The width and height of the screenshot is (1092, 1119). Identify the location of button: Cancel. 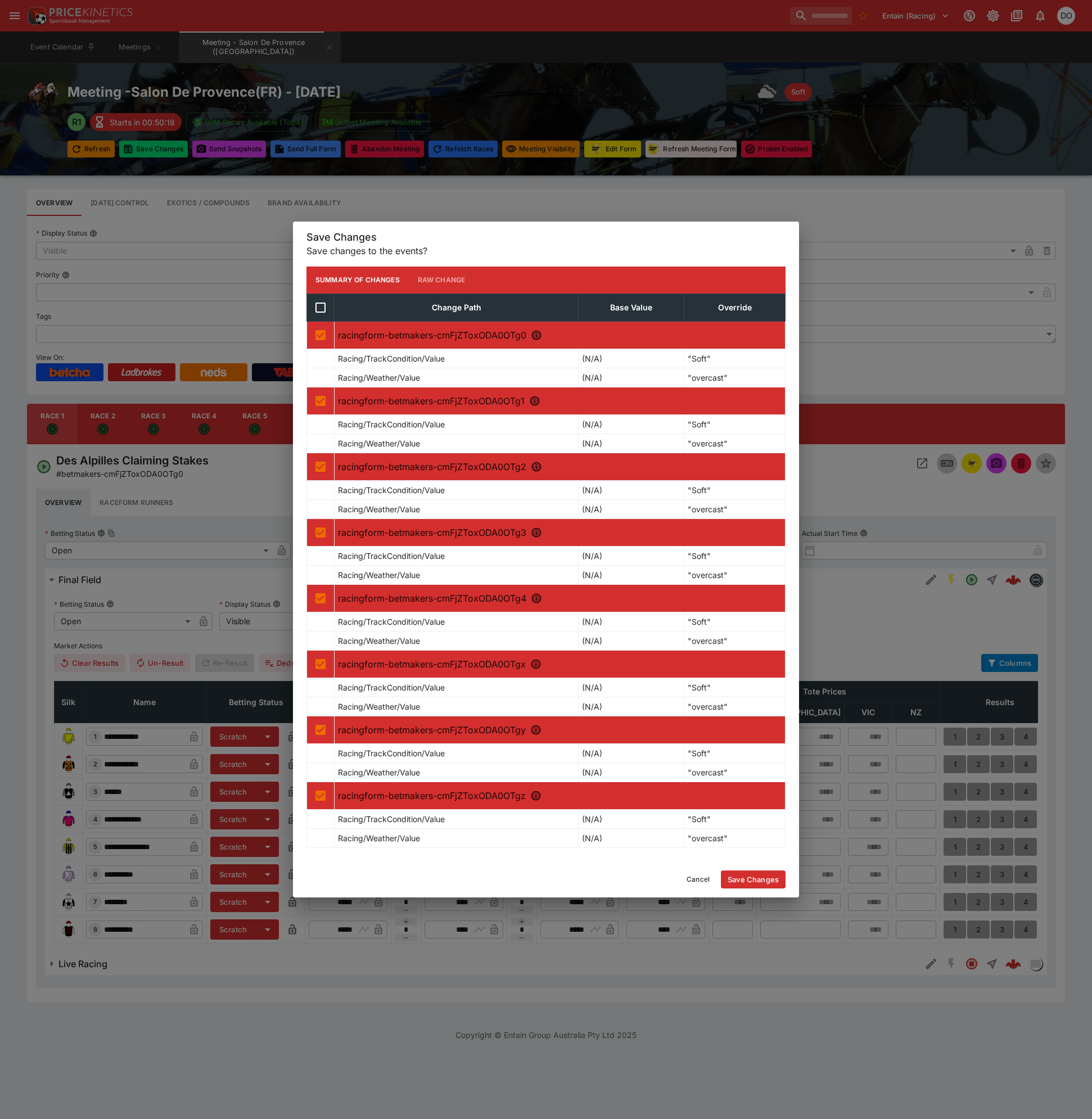
(698, 879).